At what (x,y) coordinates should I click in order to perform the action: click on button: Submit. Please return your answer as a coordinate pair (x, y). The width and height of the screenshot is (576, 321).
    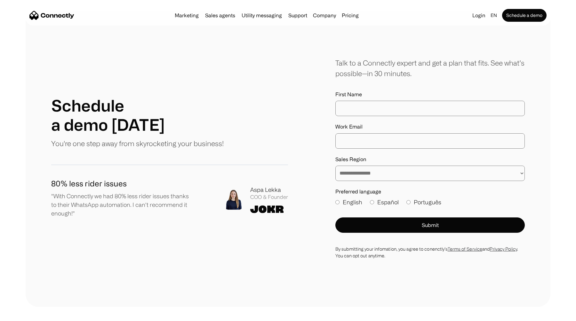
    Looking at the image, I should click on (430, 225).